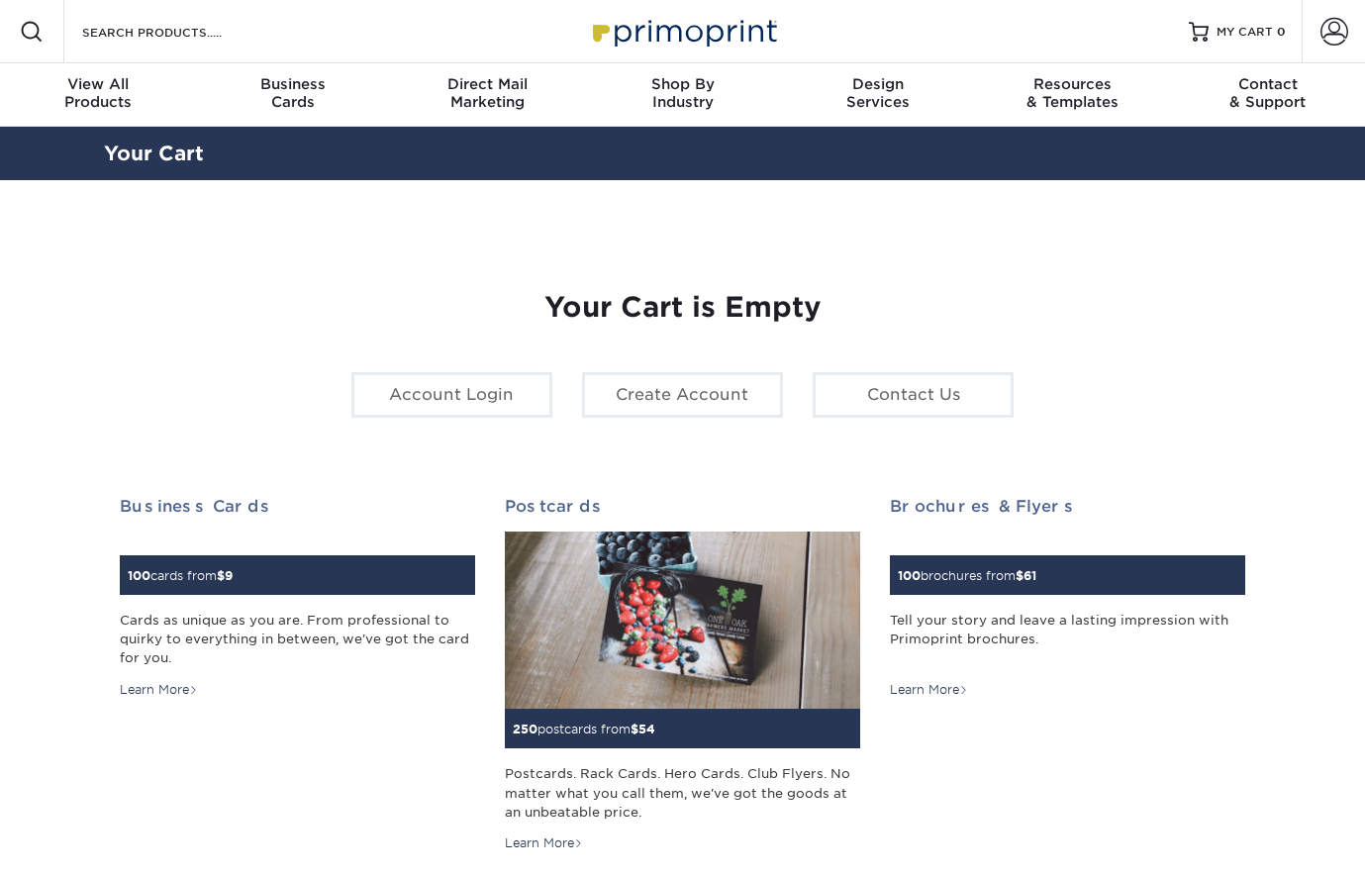  I want to click on img: Postcards, so click(682, 621).